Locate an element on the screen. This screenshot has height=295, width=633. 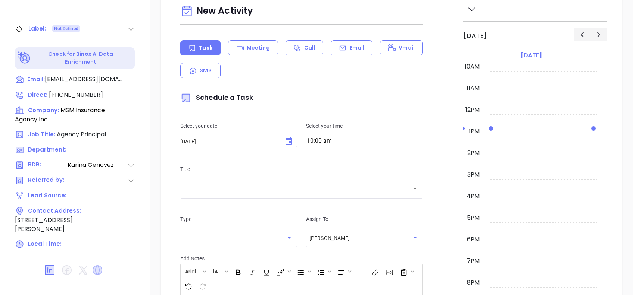
span: Karina Genovez is located at coordinates (97, 165).